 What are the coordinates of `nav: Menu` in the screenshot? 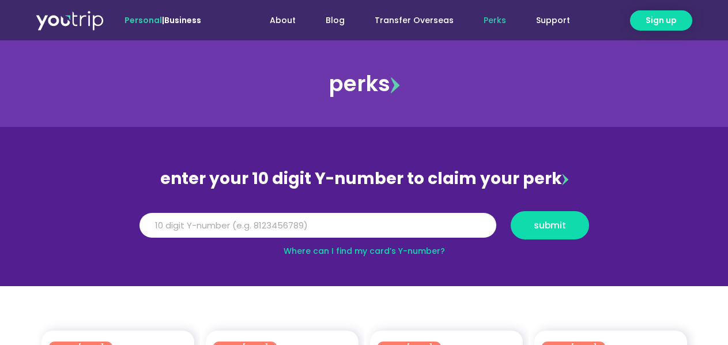 It's located at (409, 20).